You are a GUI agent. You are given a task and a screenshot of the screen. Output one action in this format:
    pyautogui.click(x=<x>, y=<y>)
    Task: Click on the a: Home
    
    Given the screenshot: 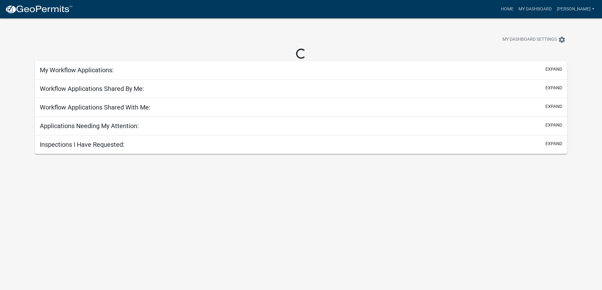 What is the action you would take?
    pyautogui.click(x=507, y=9)
    